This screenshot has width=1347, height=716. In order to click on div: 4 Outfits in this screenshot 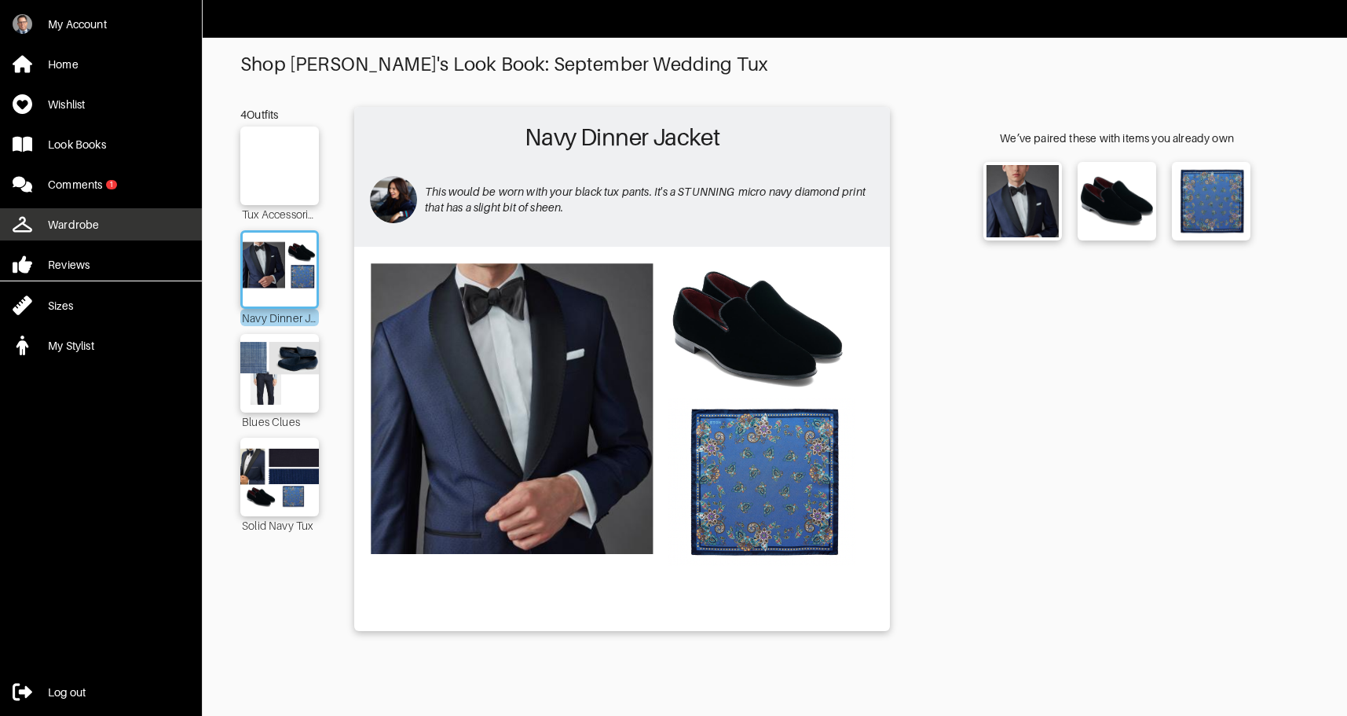, I will do `click(280, 115)`.